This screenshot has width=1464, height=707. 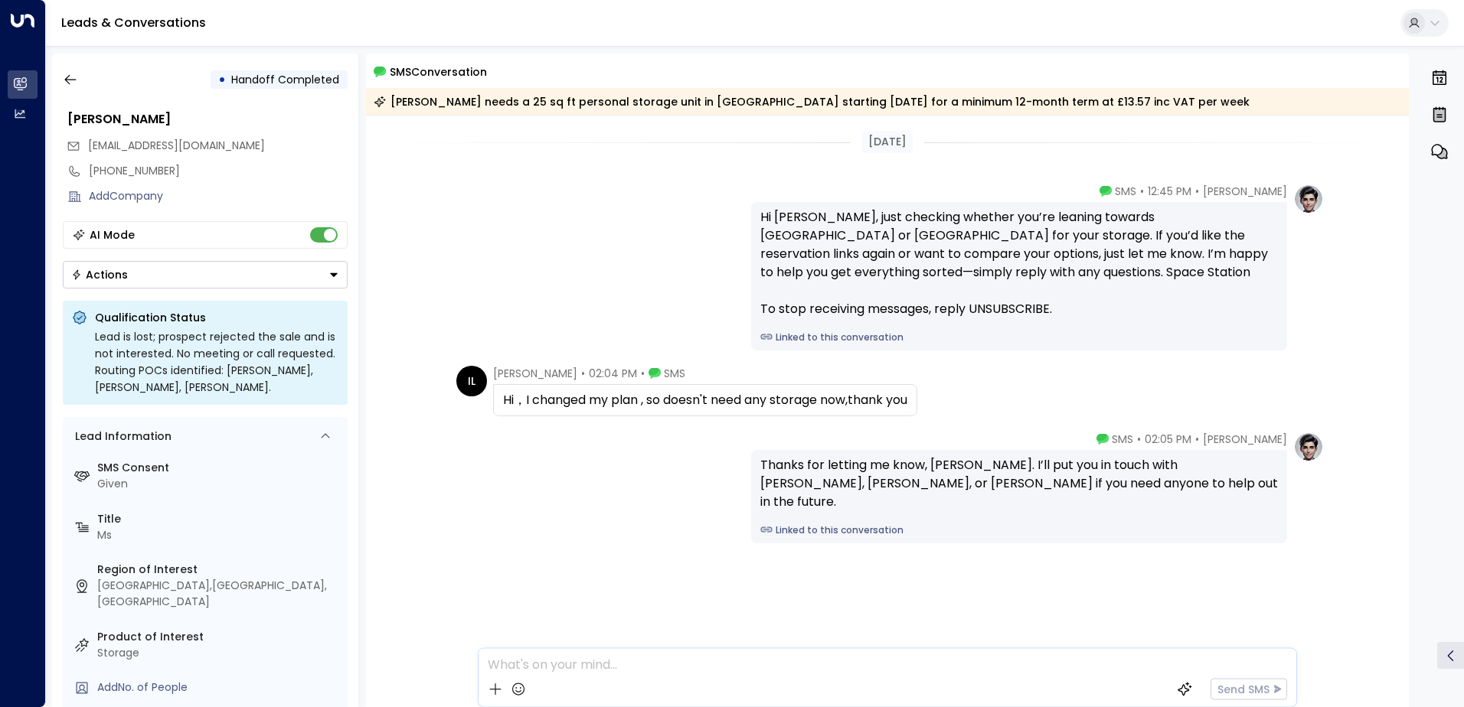 What do you see at coordinates (205, 275) in the screenshot?
I see `button: Actions` at bounding box center [205, 275].